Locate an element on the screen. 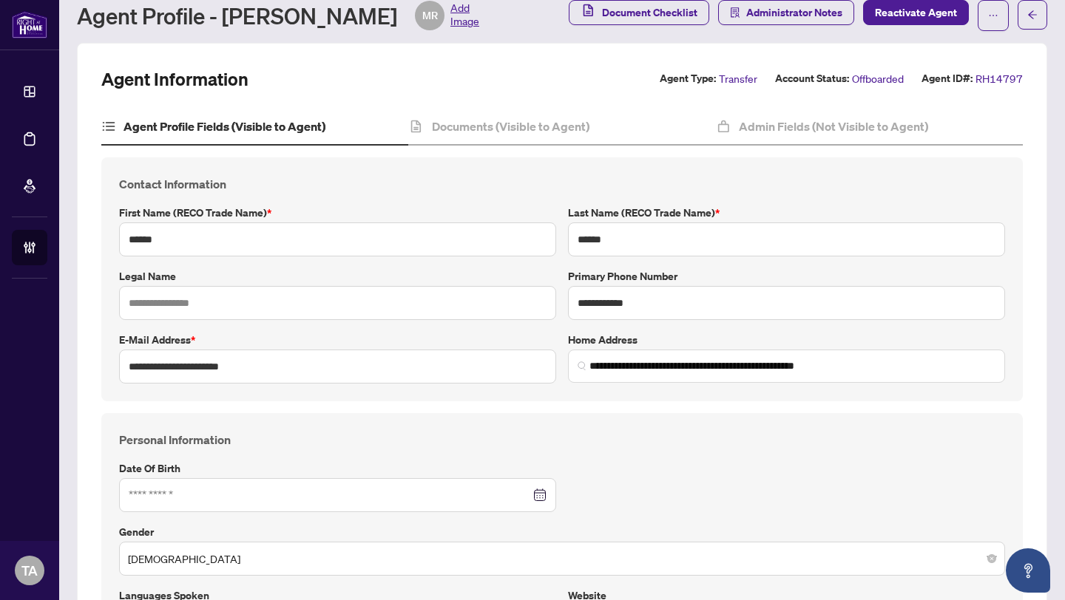  label: Legal Name is located at coordinates (337, 277).